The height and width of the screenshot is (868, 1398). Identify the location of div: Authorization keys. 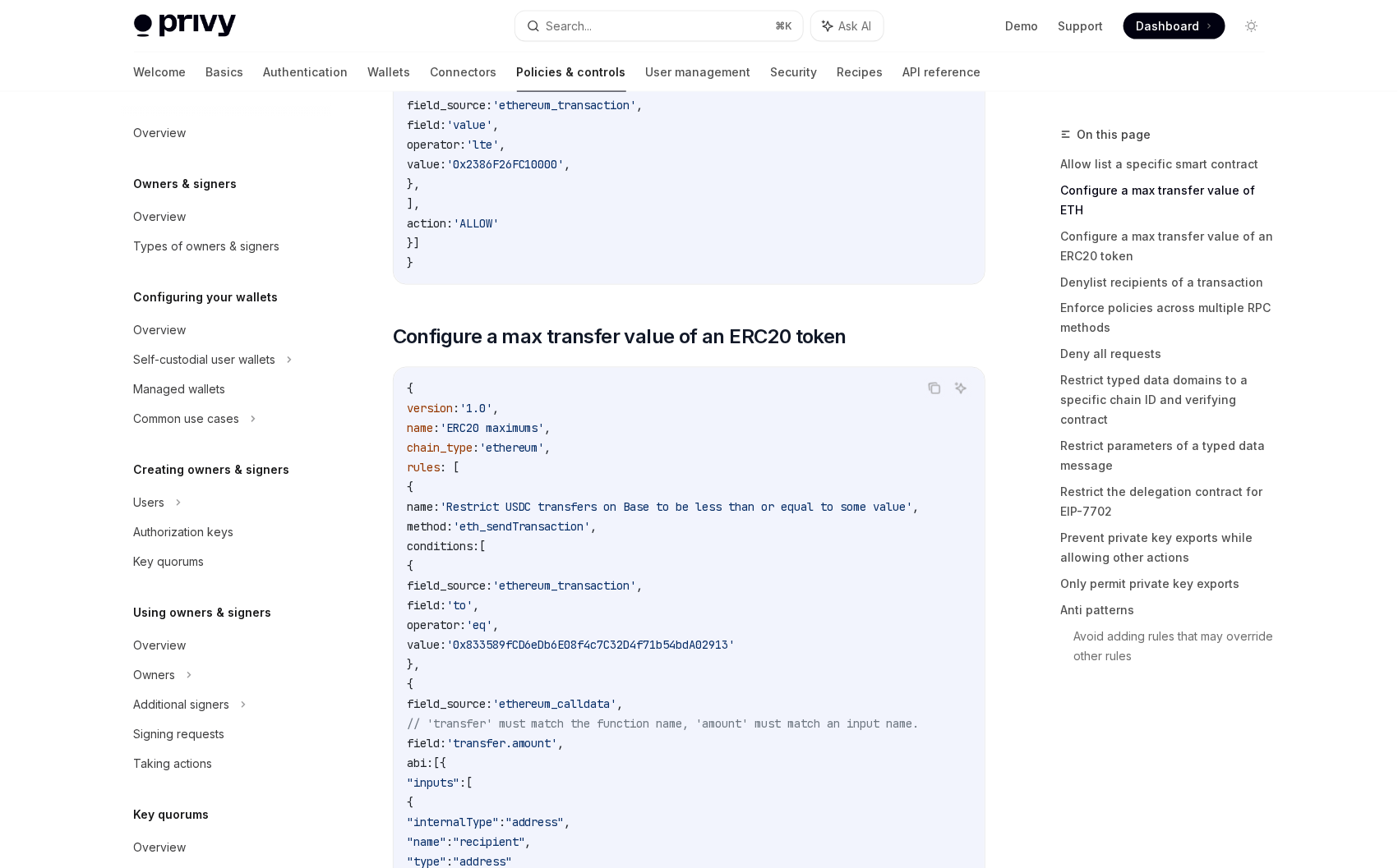
(184, 532).